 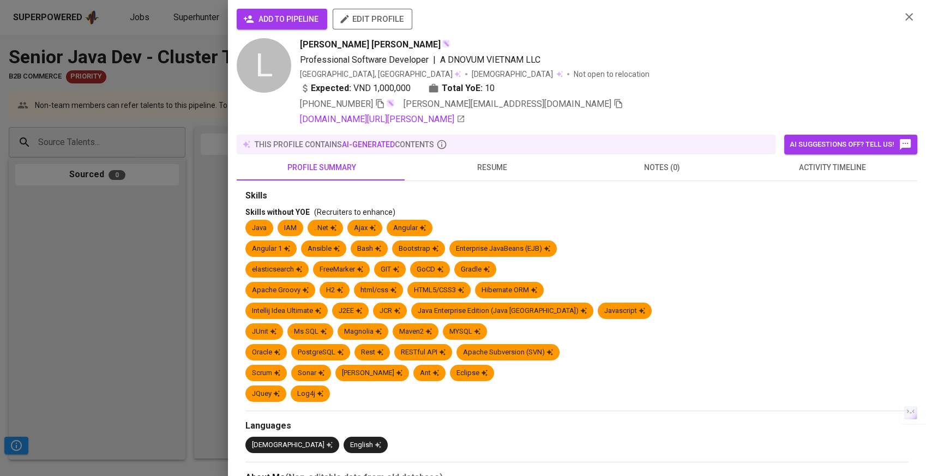 What do you see at coordinates (462, 88) in the screenshot?
I see `b: Total YoE:` at bounding box center [462, 88].